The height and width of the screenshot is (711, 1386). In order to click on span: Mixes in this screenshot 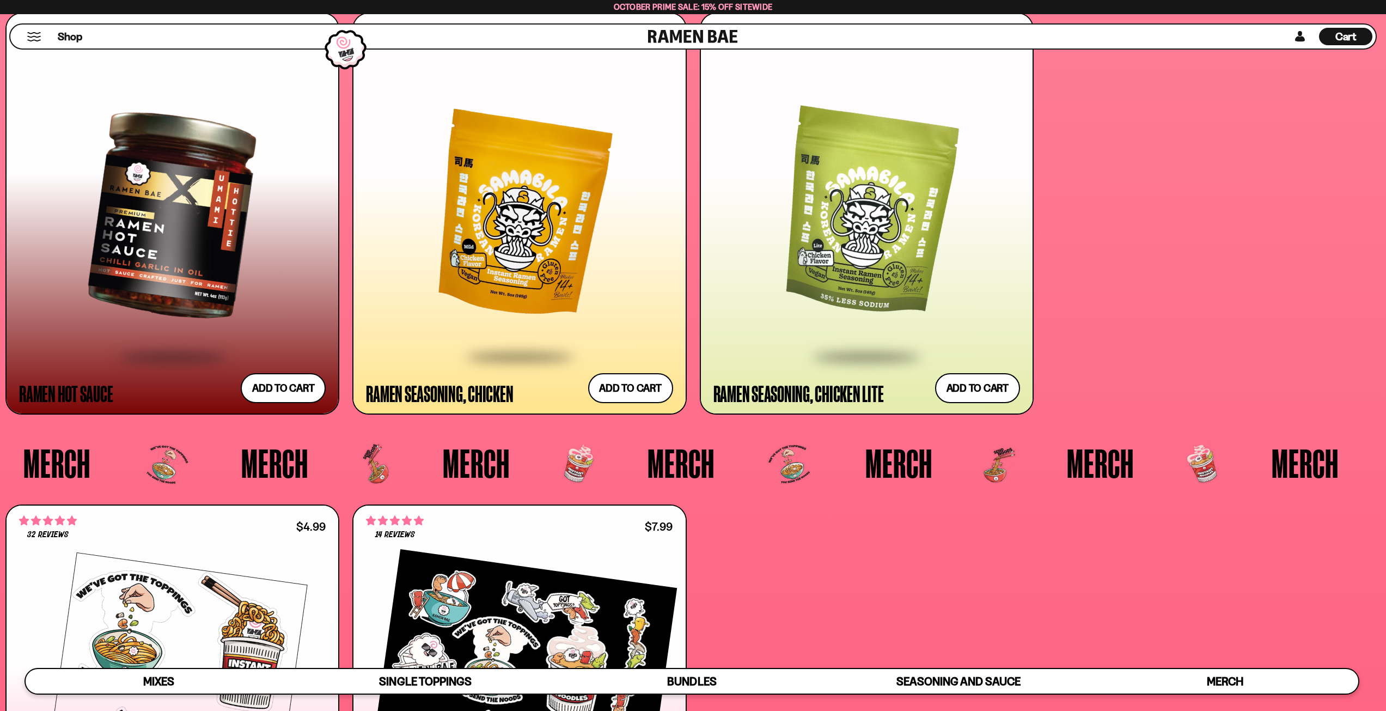, I will do `click(159, 681)`.